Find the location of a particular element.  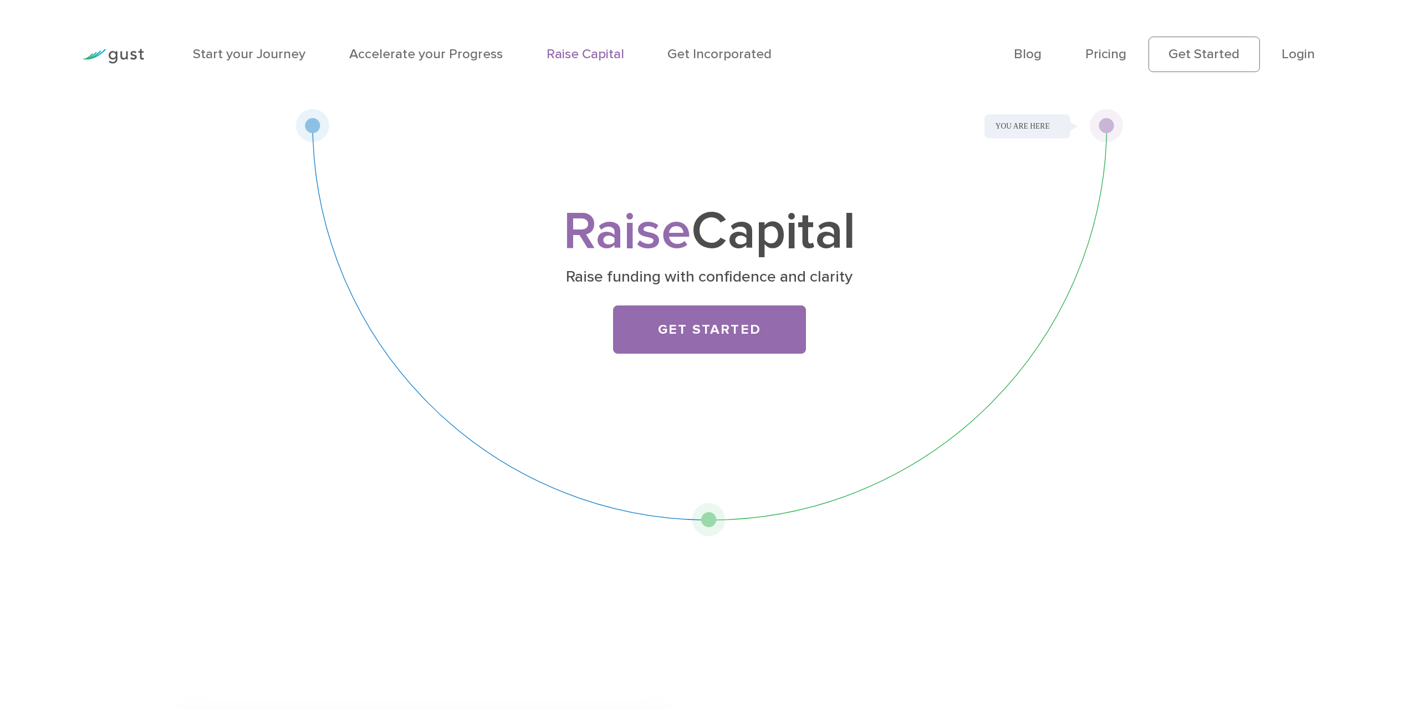

span: Raise is located at coordinates (627, 231).